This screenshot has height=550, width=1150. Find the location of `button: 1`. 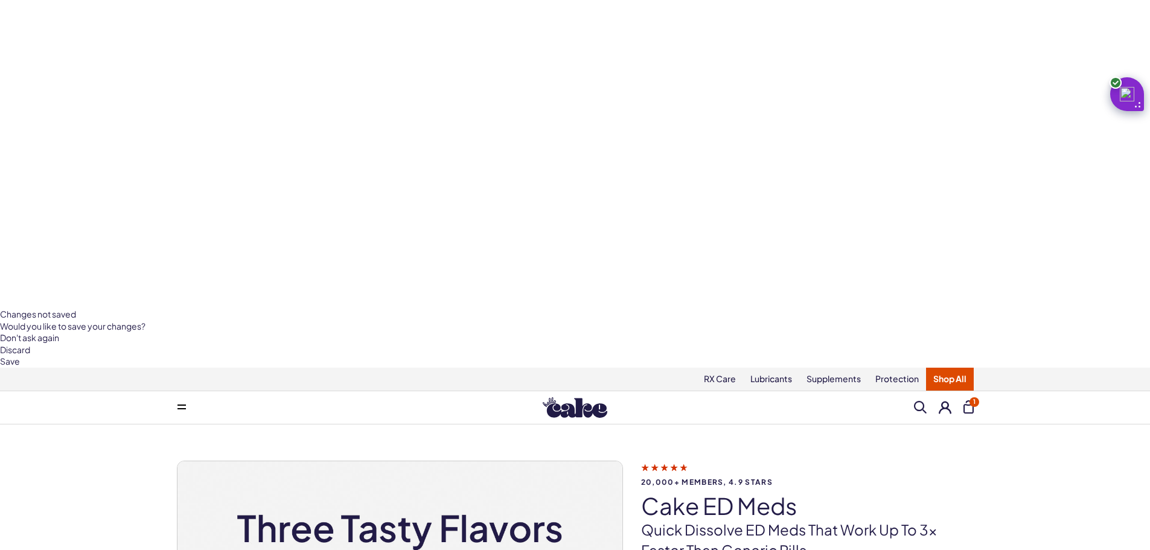

button: 1 is located at coordinates (968, 407).